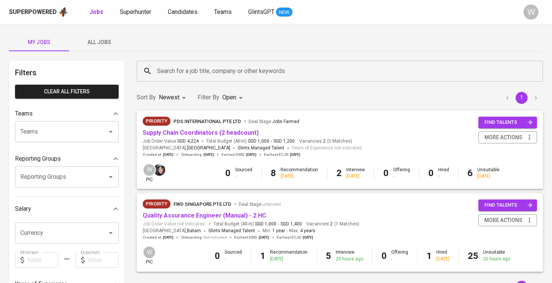  I want to click on div: 20 hours ago, so click(350, 259).